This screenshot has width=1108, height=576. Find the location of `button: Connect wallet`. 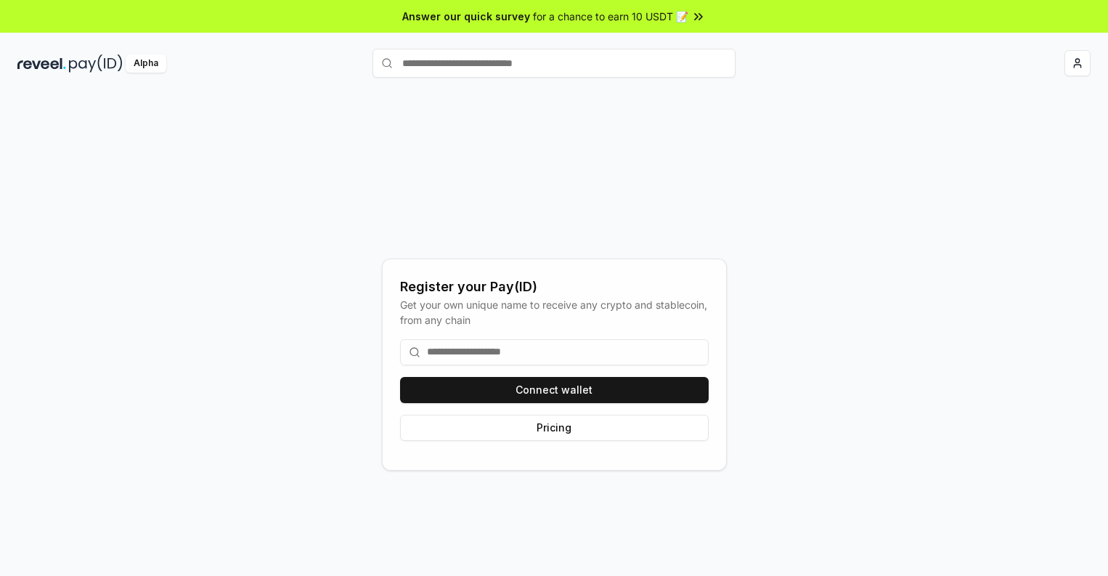

button: Connect wallet is located at coordinates (554, 390).